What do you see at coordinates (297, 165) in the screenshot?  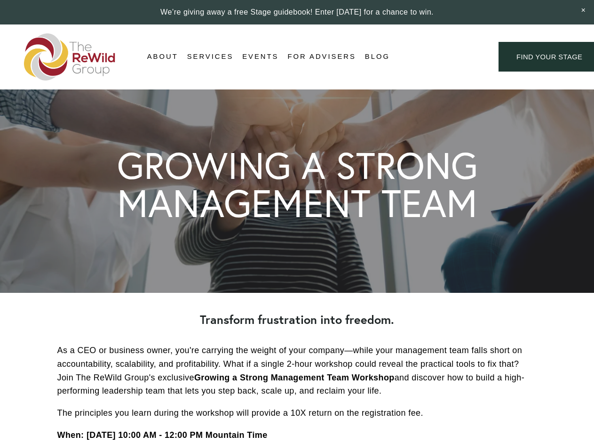 I see `h1: GROWING A STRONG` at bounding box center [297, 165].